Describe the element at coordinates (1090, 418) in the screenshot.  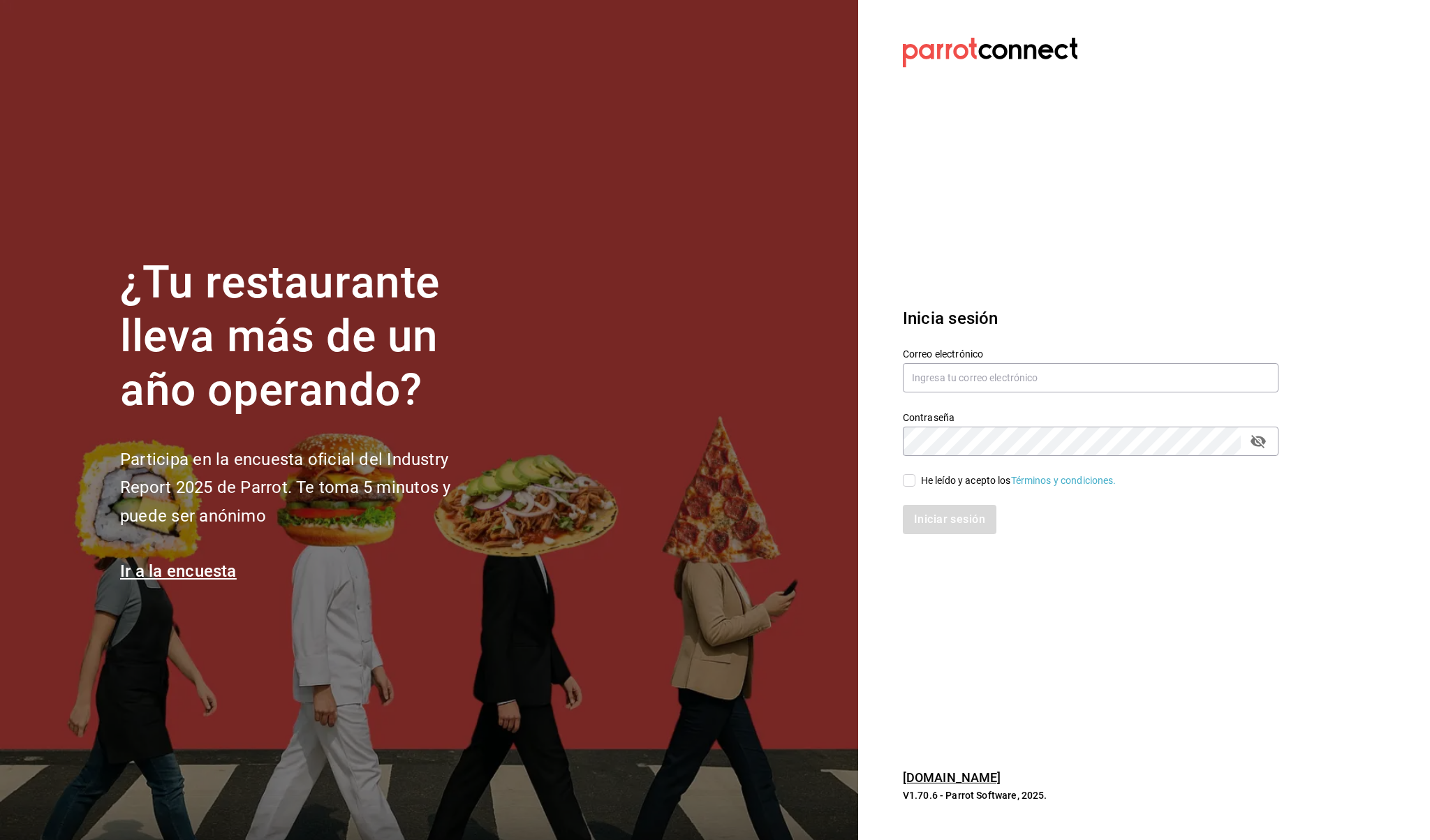
I see `label: Contraseña` at that location.